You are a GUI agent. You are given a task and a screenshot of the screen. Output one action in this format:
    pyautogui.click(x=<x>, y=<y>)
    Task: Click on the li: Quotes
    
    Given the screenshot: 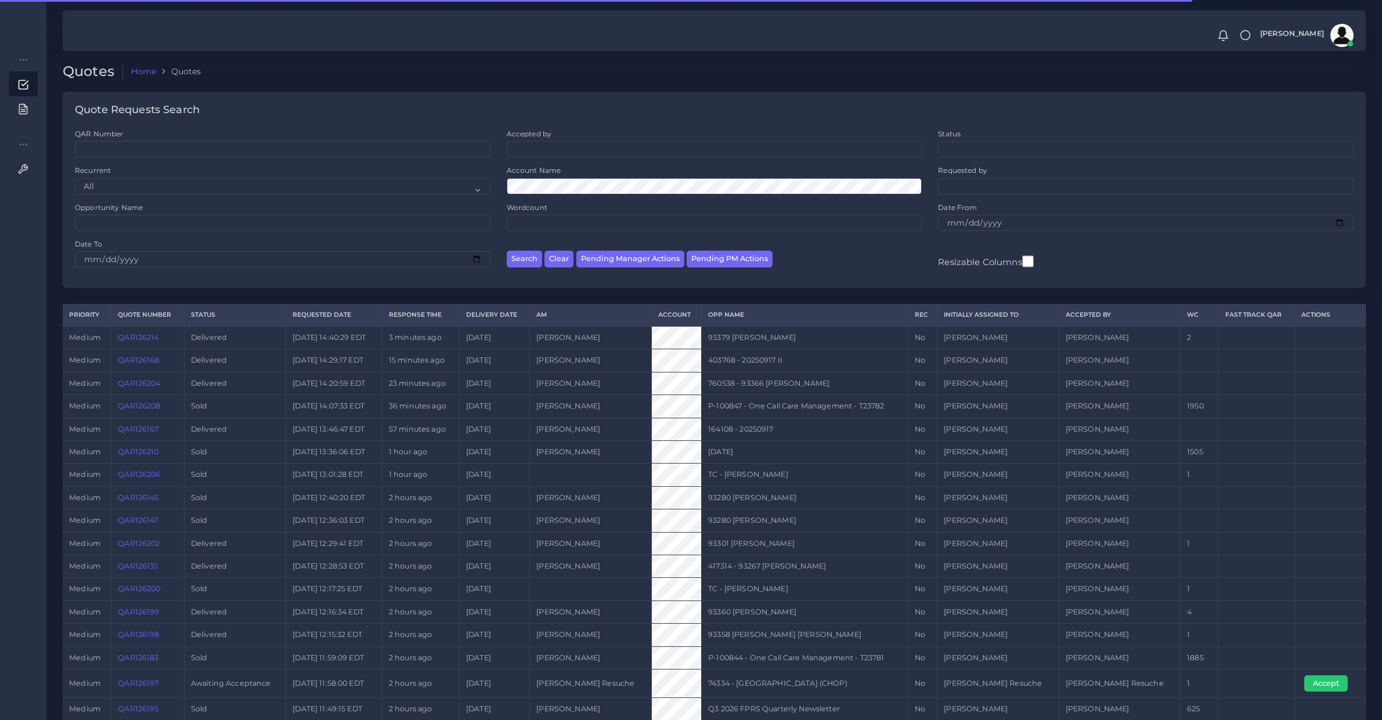 What is the action you would take?
    pyautogui.click(x=178, y=71)
    